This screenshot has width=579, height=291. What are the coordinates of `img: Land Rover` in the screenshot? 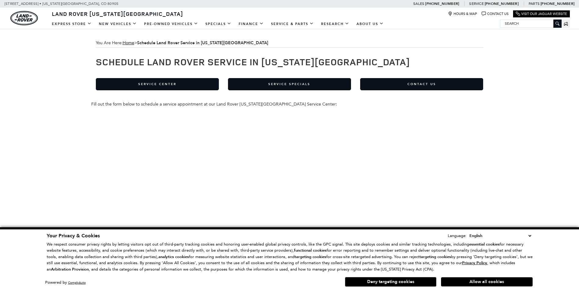 It's located at (24, 18).